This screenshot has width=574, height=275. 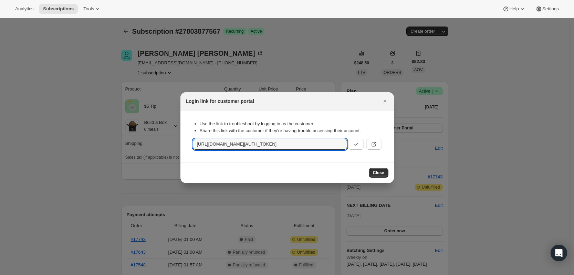 I want to click on button: Analytics, so click(x=24, y=9).